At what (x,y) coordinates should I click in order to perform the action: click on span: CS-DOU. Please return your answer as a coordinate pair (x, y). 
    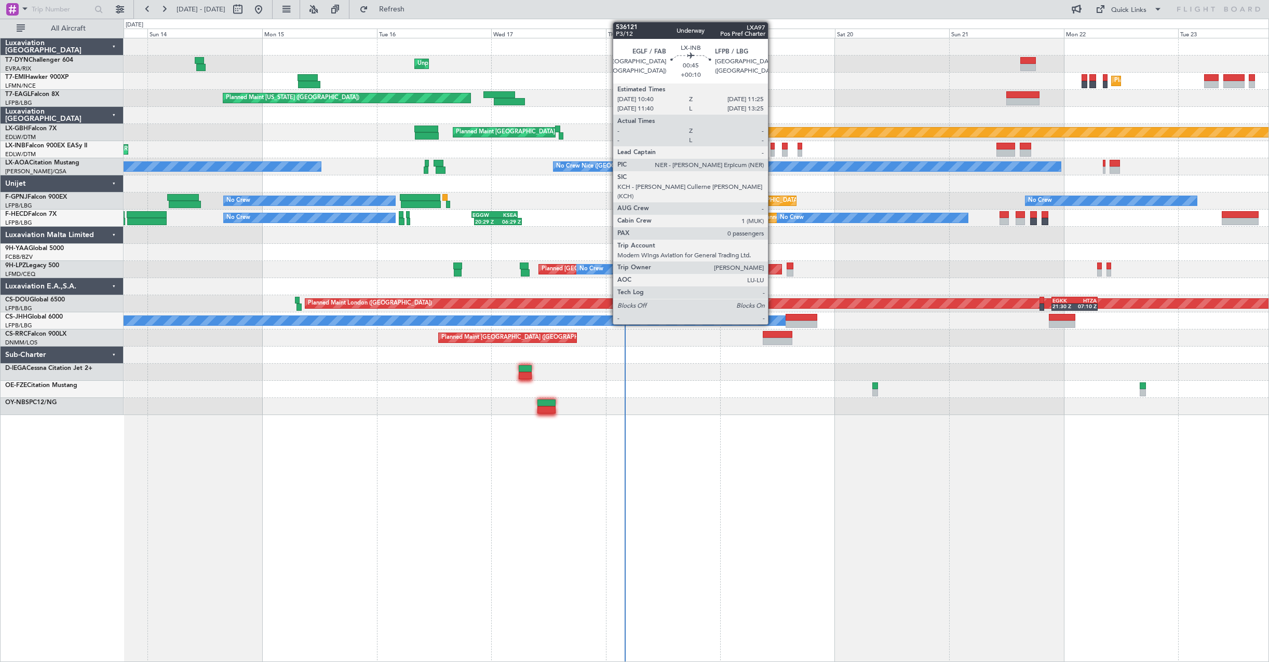
    Looking at the image, I should click on (17, 300).